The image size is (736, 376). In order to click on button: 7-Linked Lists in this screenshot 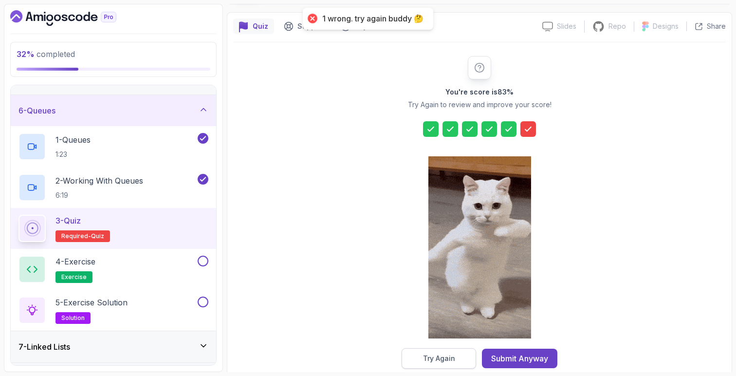, I will do `click(113, 347)`.